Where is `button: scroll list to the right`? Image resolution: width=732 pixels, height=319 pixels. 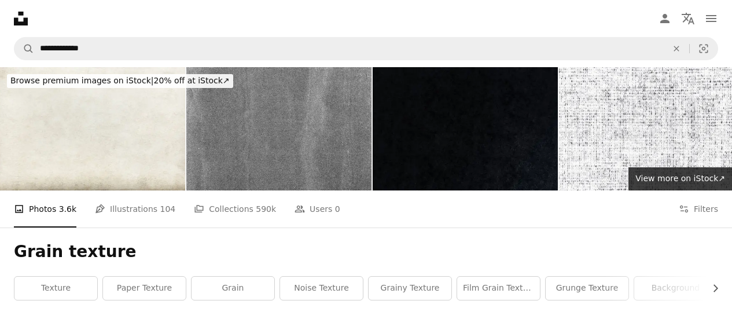
button: scroll list to the right is located at coordinates (712, 288).